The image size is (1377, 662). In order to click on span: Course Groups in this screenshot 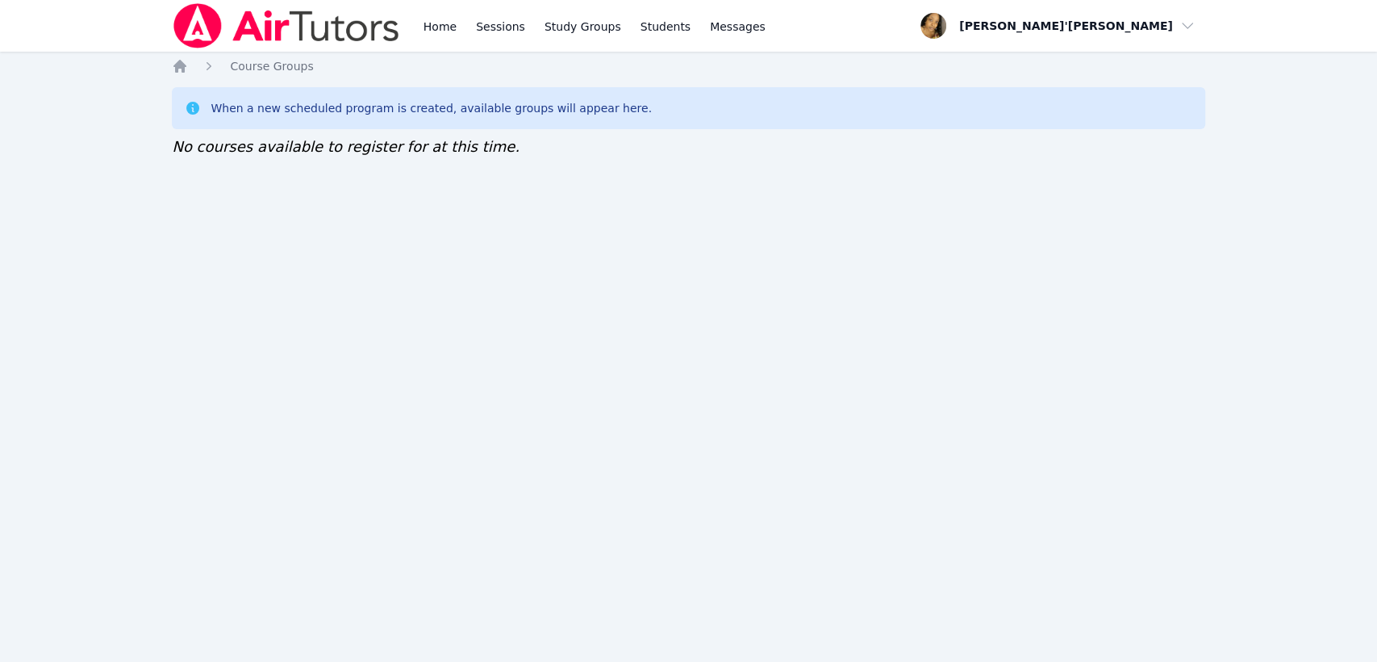, I will do `click(271, 66)`.